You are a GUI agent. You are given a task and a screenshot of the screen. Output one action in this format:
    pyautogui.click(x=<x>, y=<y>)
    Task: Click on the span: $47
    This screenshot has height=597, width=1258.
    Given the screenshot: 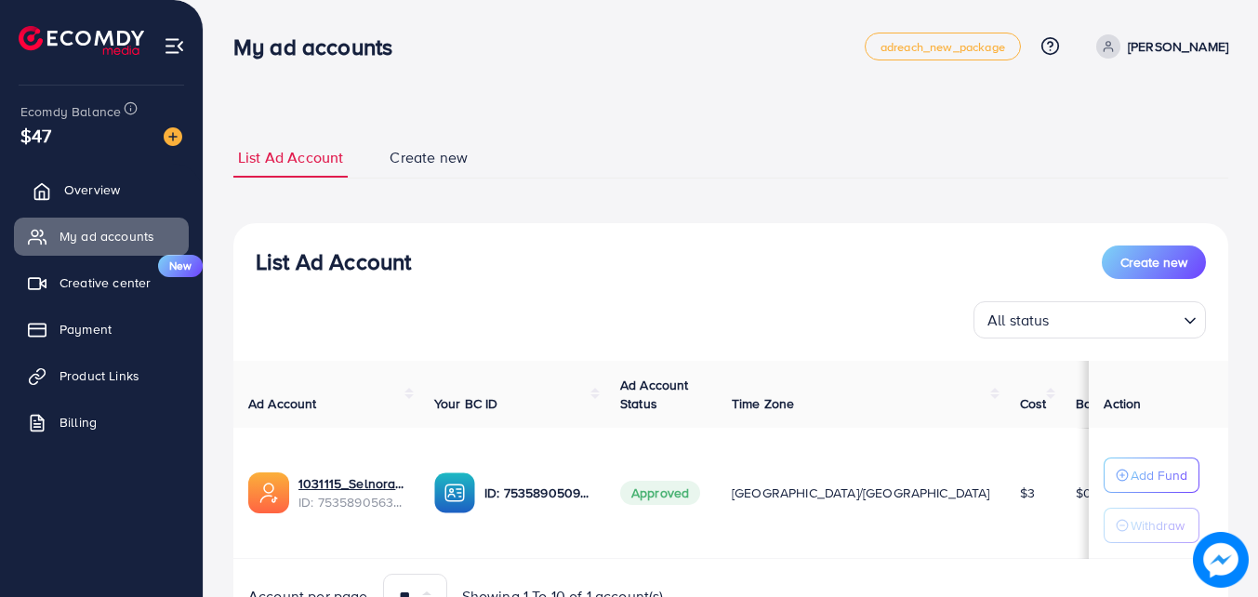 What is the action you would take?
    pyautogui.click(x=35, y=135)
    